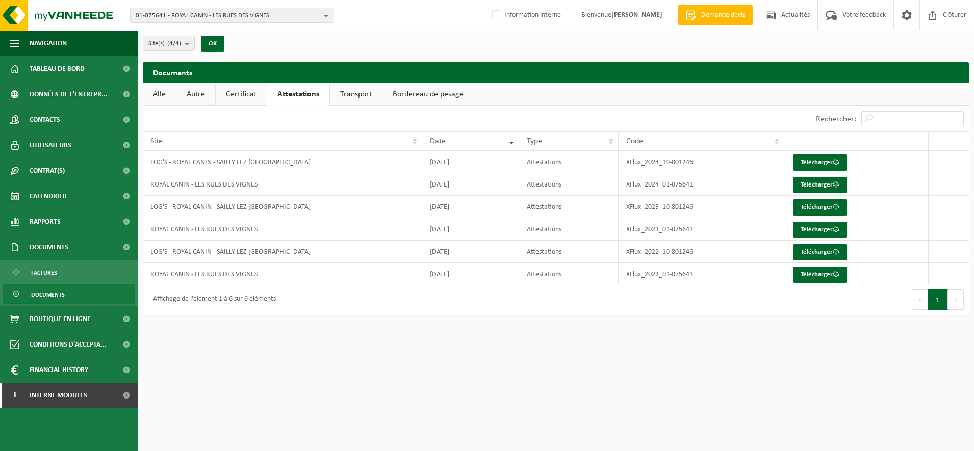 The image size is (974, 451). Describe the element at coordinates (938, 300) in the screenshot. I see `button: 1` at that location.